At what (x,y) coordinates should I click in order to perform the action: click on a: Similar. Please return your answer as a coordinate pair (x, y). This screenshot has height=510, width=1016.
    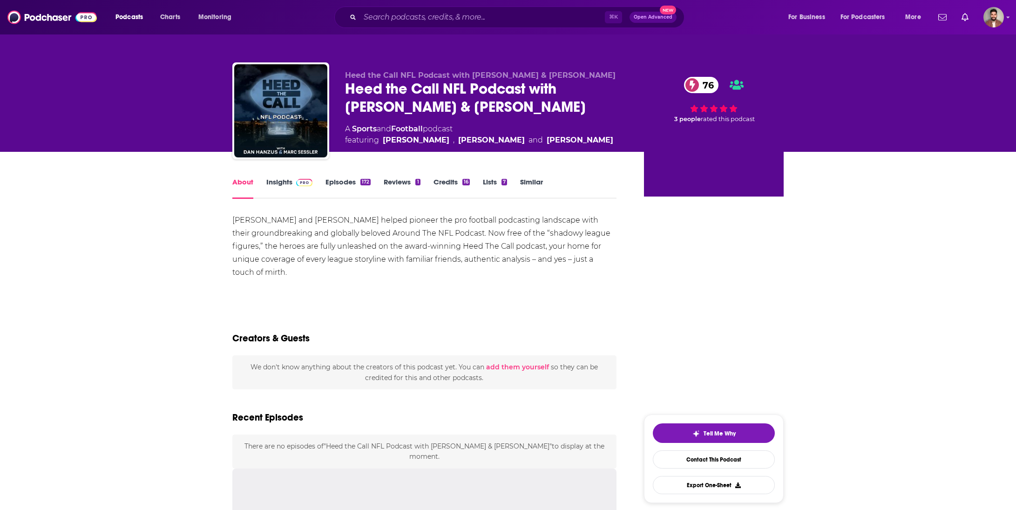
    Looking at the image, I should click on (531, 188).